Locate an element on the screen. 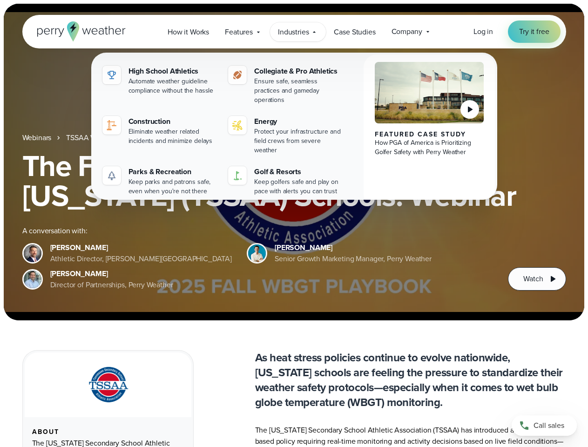 This screenshot has width=588, height=447. span: Watch is located at coordinates (533, 279).